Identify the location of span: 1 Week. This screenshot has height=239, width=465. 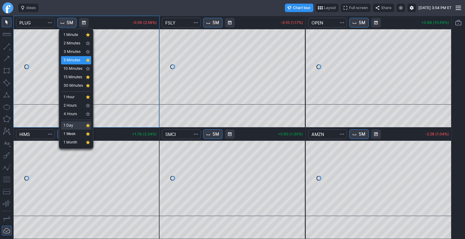
(73, 134).